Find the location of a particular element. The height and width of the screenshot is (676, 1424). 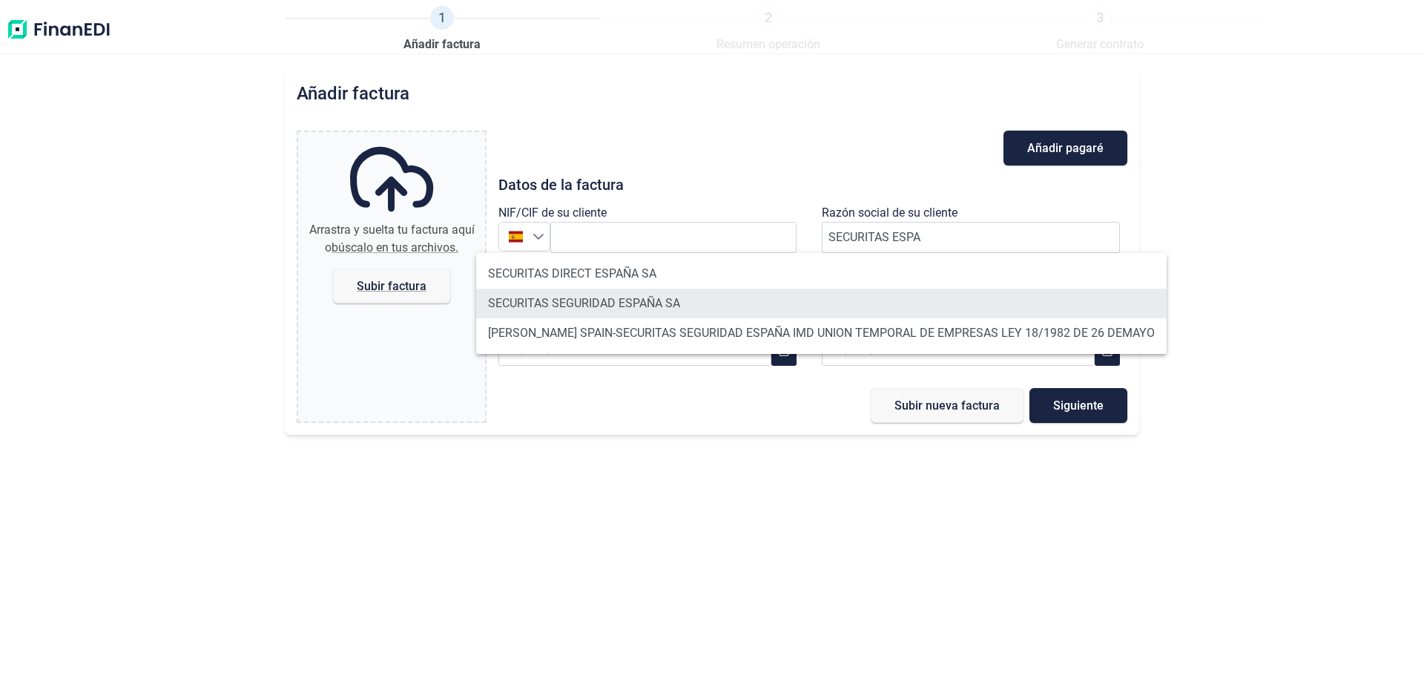

li: SECURITAS DIRECT ESPAÑA SA is located at coordinates (821, 274).